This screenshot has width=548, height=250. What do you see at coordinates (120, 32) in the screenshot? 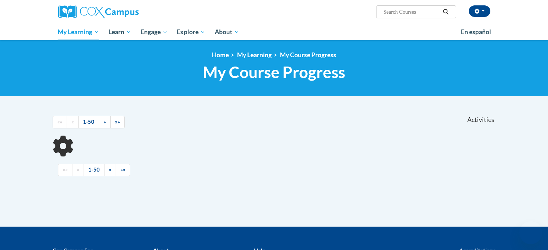
I see `a: Learn` at bounding box center [120, 32].